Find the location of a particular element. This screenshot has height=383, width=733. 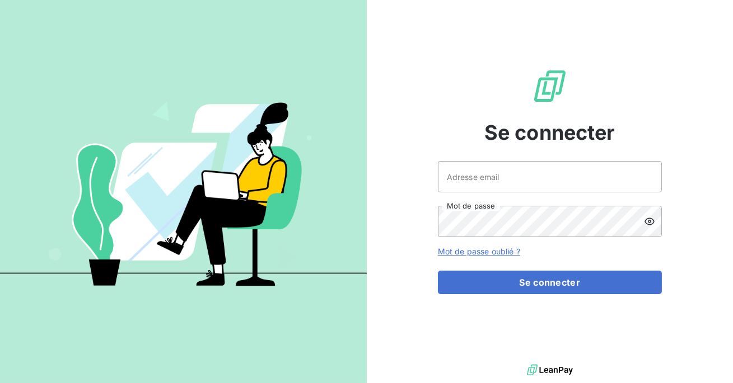

img: logo is located at coordinates (550, 370).